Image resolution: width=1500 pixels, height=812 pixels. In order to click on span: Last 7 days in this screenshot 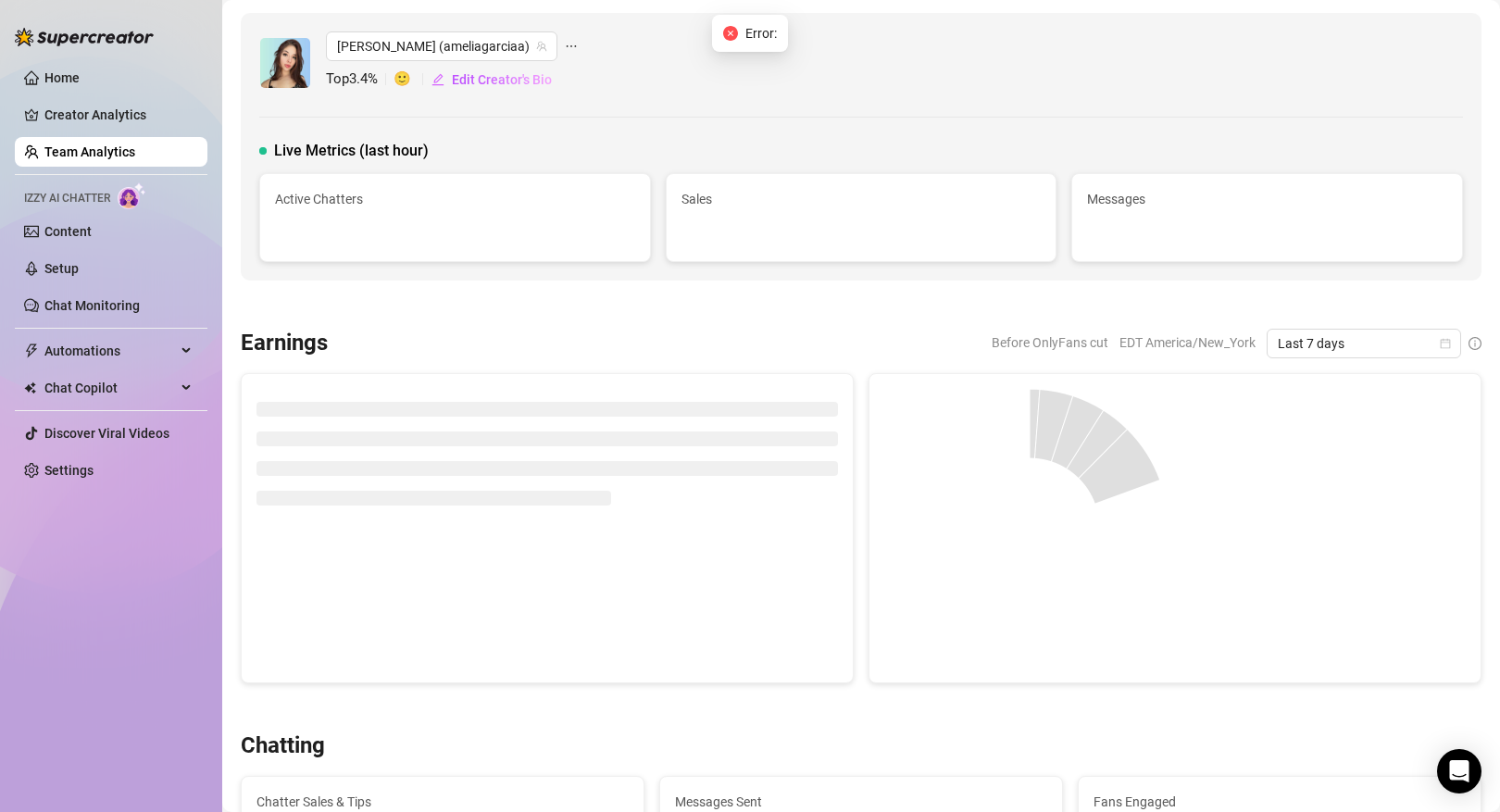, I will do `click(1364, 343)`.